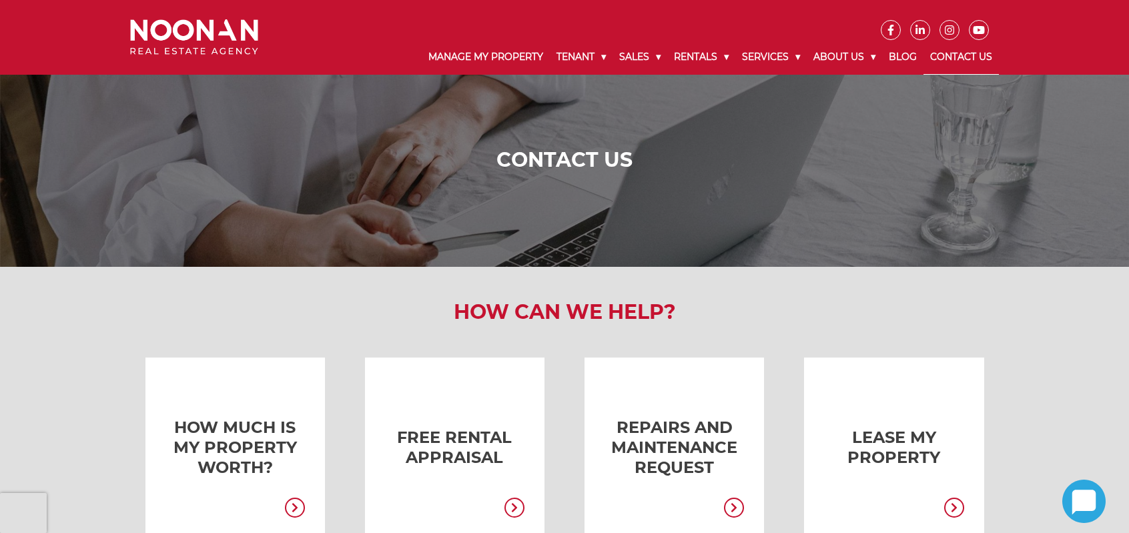 Image resolution: width=1129 pixels, height=533 pixels. I want to click on a: Manage My Property, so click(486, 57).